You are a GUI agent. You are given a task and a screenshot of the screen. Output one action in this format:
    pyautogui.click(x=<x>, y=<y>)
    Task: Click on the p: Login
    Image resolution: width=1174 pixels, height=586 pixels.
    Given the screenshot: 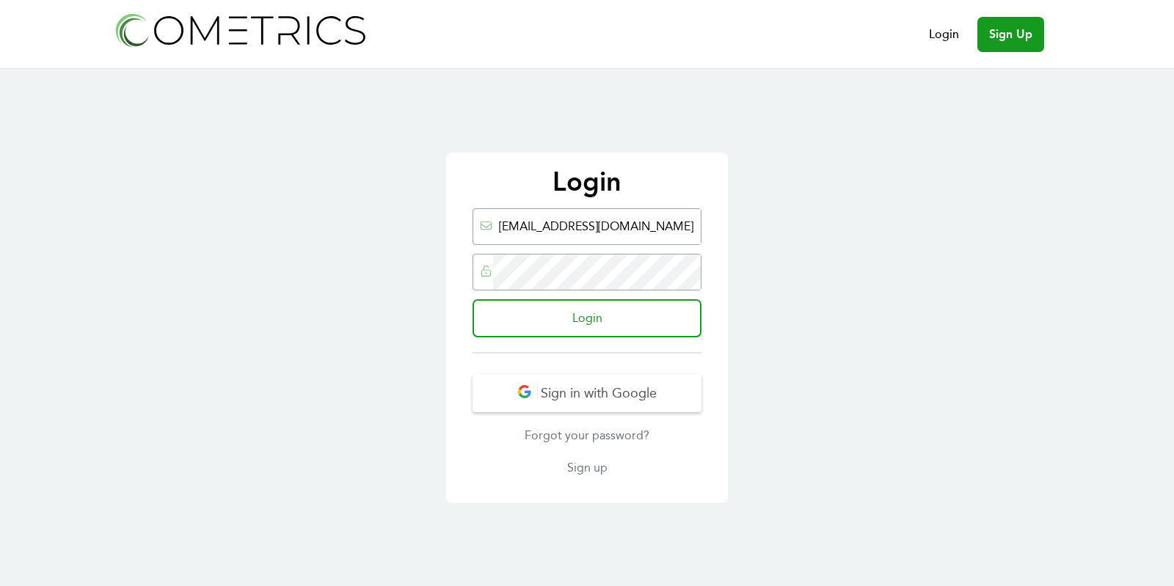 What is the action you would take?
    pyautogui.click(x=587, y=182)
    